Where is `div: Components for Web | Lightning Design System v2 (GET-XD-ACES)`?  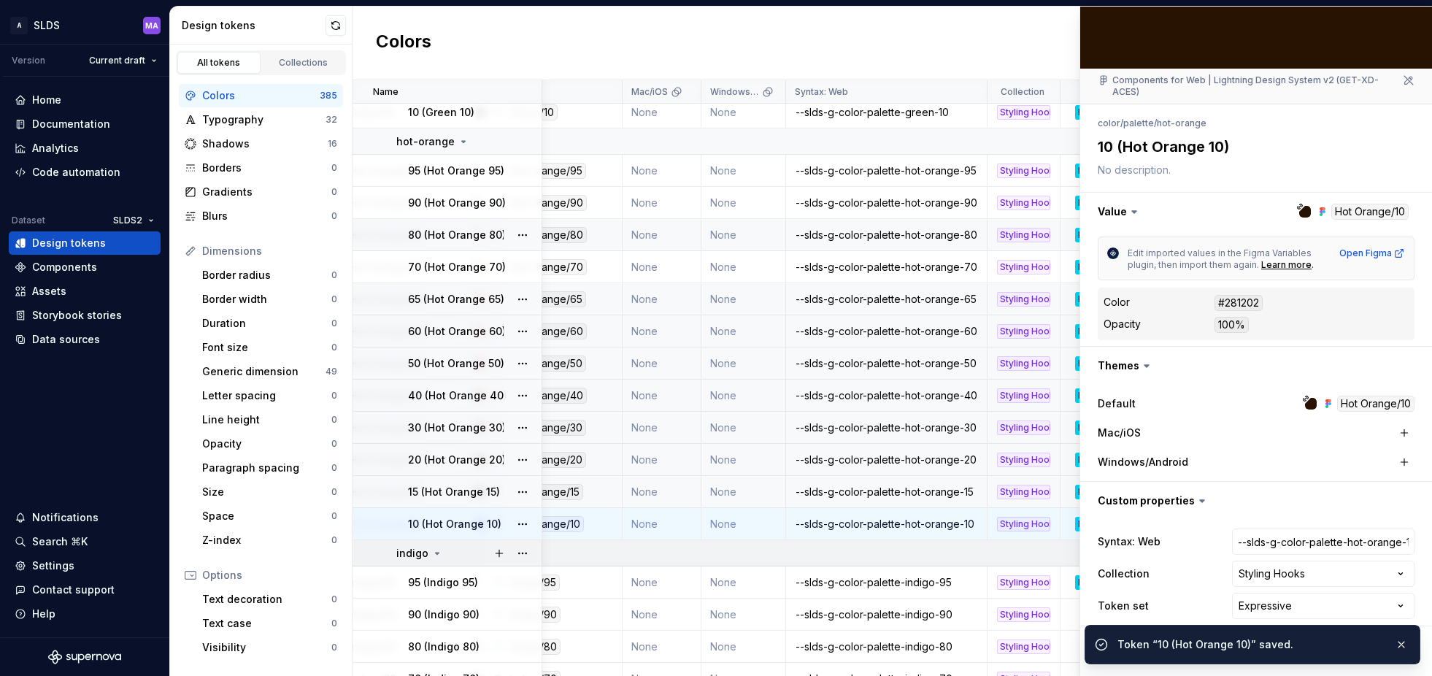 div: Components for Web | Lightning Design System v2 (GET-XD-ACES) is located at coordinates (1251, 86).